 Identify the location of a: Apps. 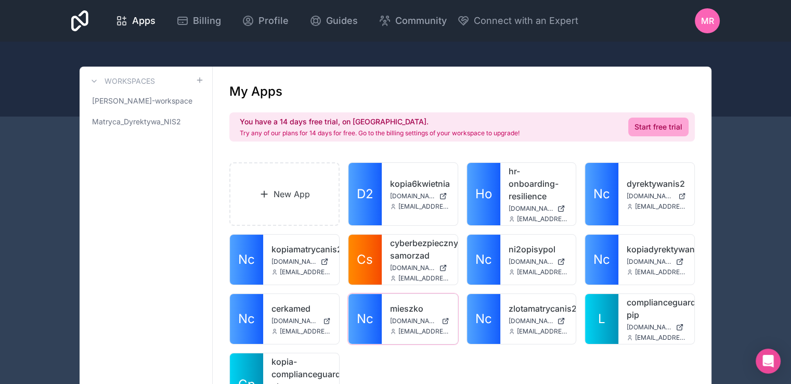
(135, 21).